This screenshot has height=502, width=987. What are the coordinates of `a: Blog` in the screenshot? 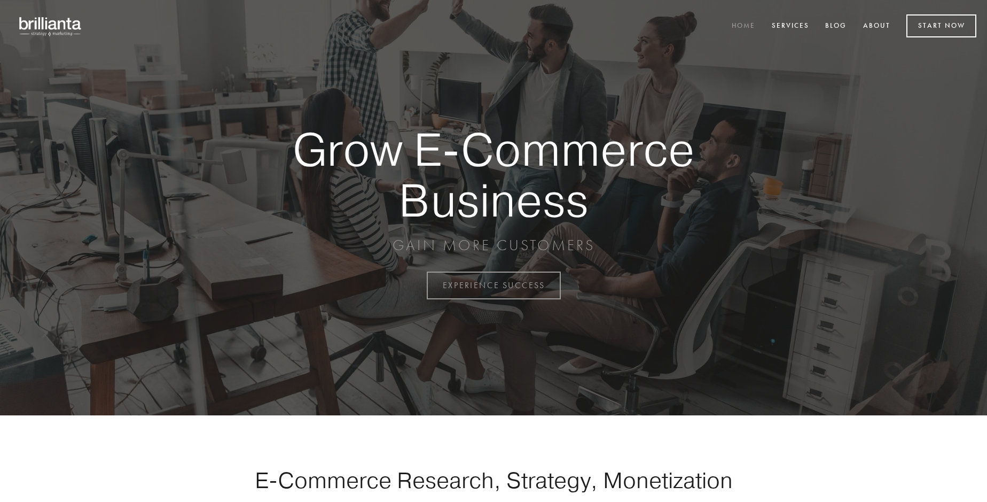 It's located at (836, 26).